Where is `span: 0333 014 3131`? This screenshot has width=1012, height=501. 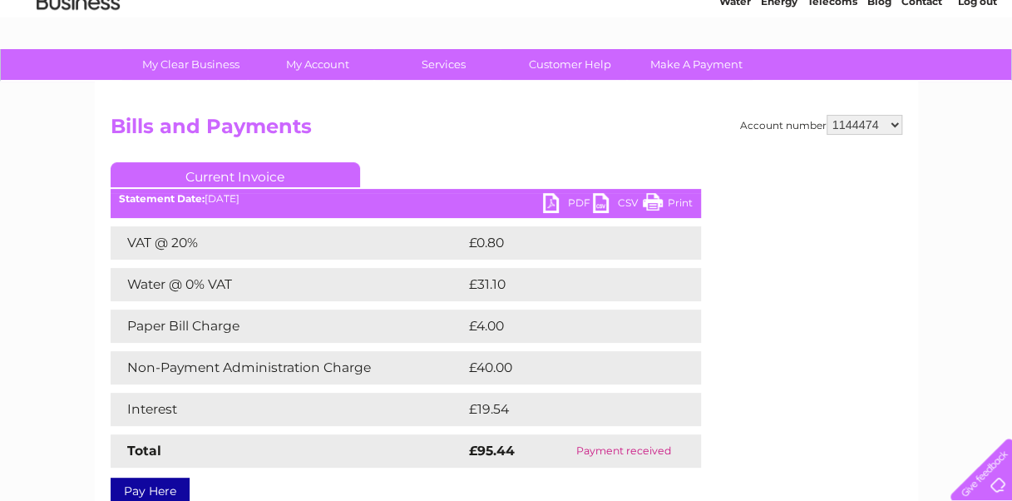 span: 0333 014 3131 is located at coordinates (756, 18).